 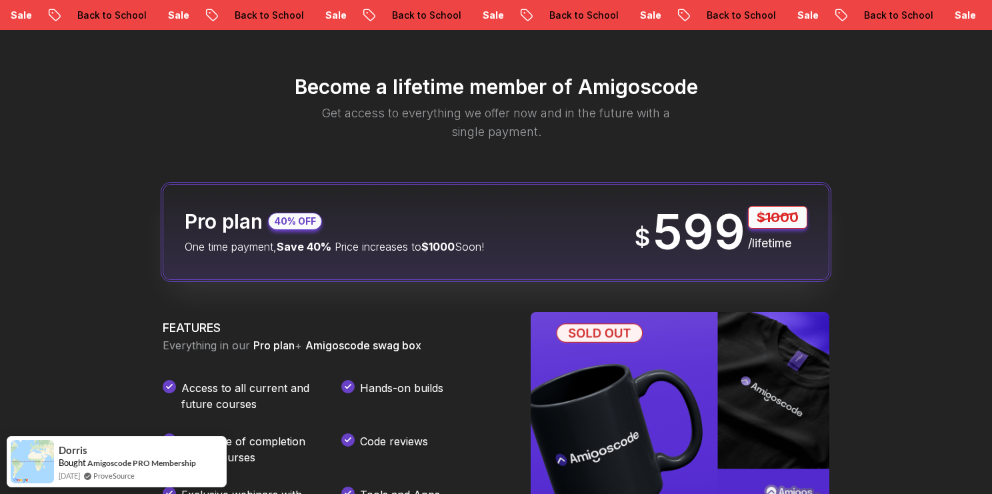 What do you see at coordinates (496, 123) in the screenshot?
I see `p: Get access to everything we offer now and in the future with a single payment.` at bounding box center [496, 123].